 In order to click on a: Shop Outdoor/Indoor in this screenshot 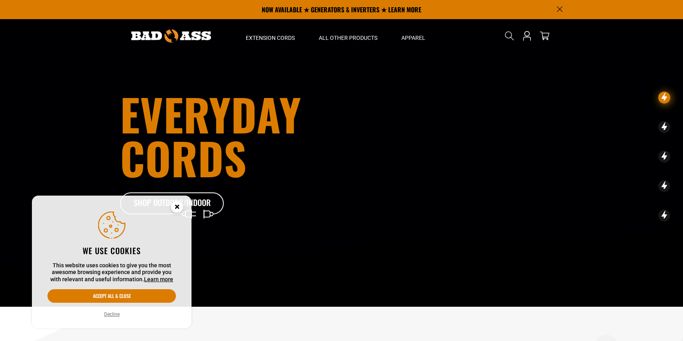, I will do `click(172, 204)`.